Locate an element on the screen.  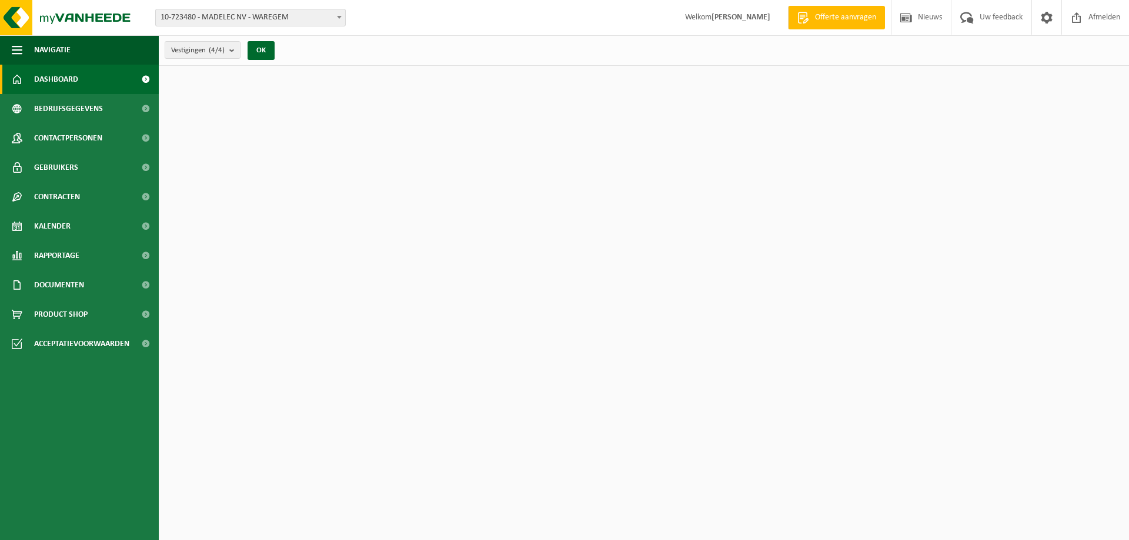
span: Vestigingen is located at coordinates (198, 51).